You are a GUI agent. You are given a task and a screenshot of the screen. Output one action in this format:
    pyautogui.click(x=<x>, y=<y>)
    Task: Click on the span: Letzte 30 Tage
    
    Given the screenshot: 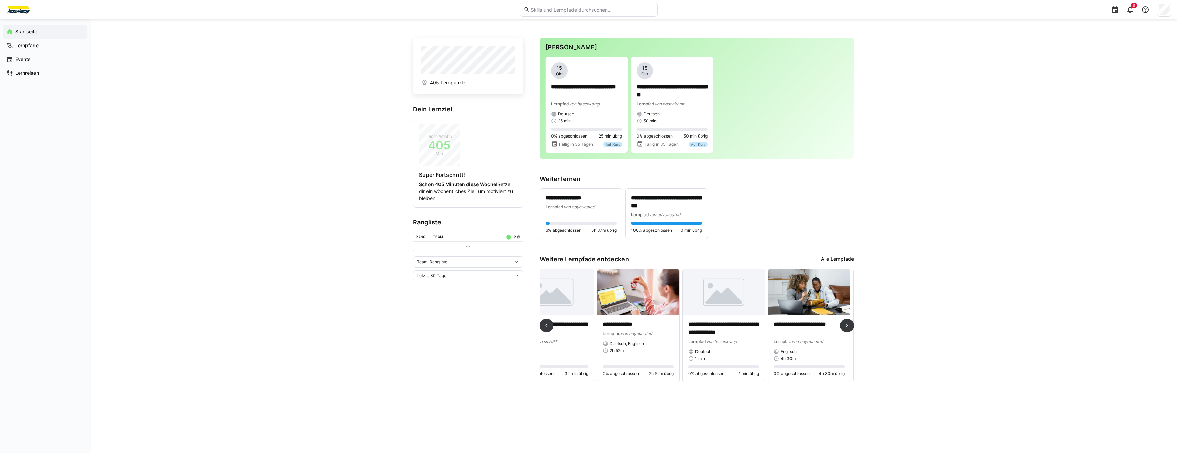 What is the action you would take?
    pyautogui.click(x=432, y=276)
    